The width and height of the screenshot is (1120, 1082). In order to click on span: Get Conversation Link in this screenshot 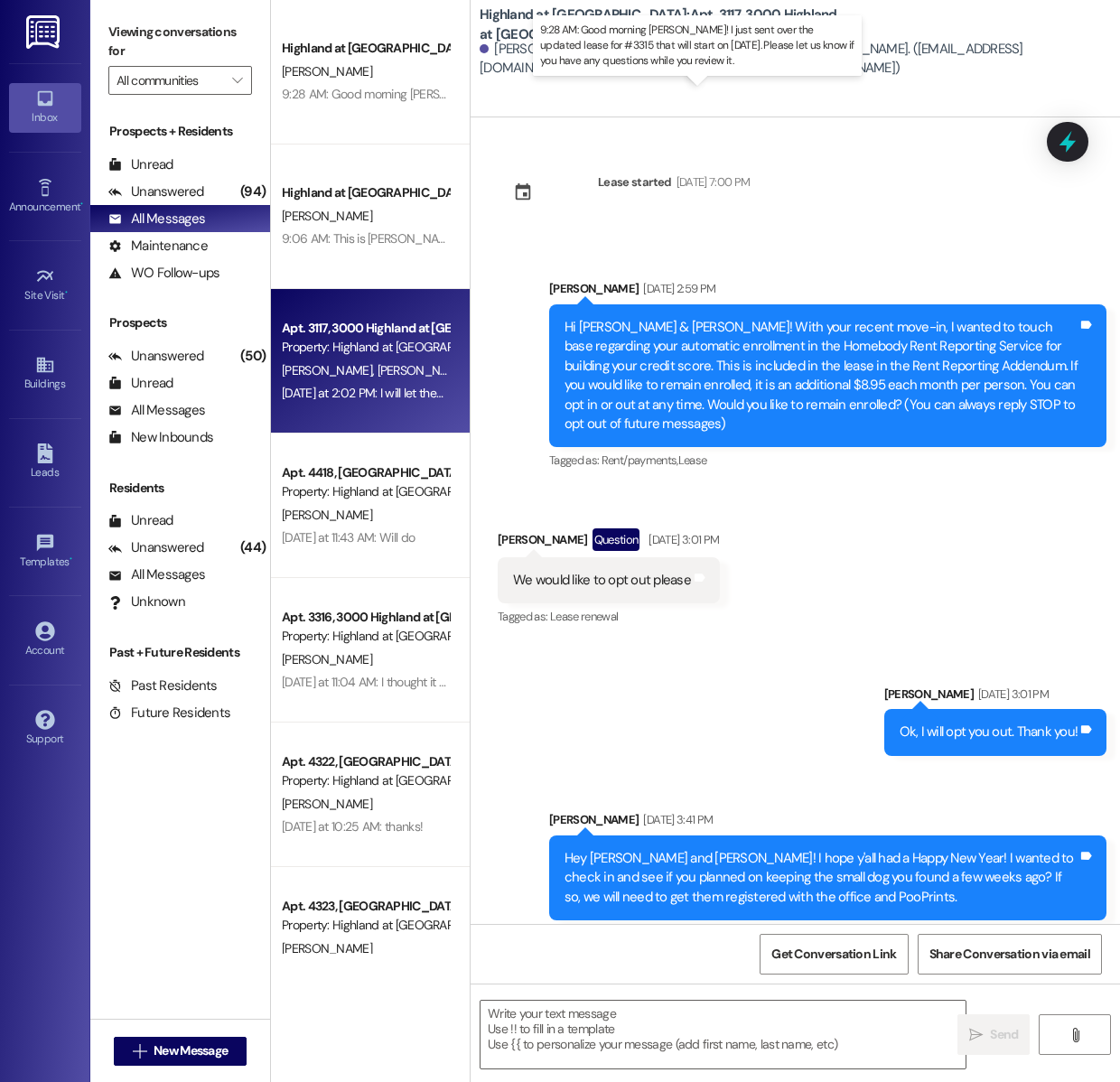, I will do `click(833, 954)`.